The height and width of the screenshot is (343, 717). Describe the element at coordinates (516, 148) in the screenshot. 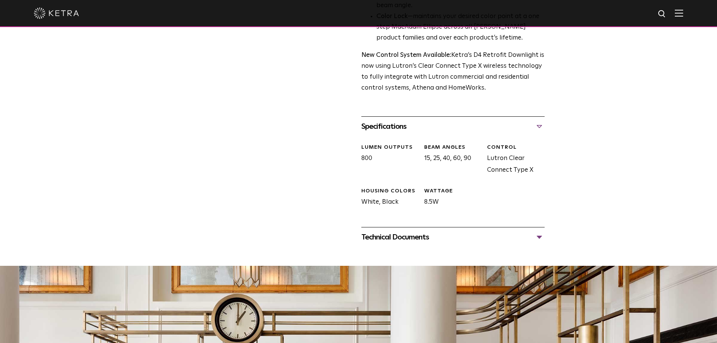

I see `div: CONTROL` at that location.